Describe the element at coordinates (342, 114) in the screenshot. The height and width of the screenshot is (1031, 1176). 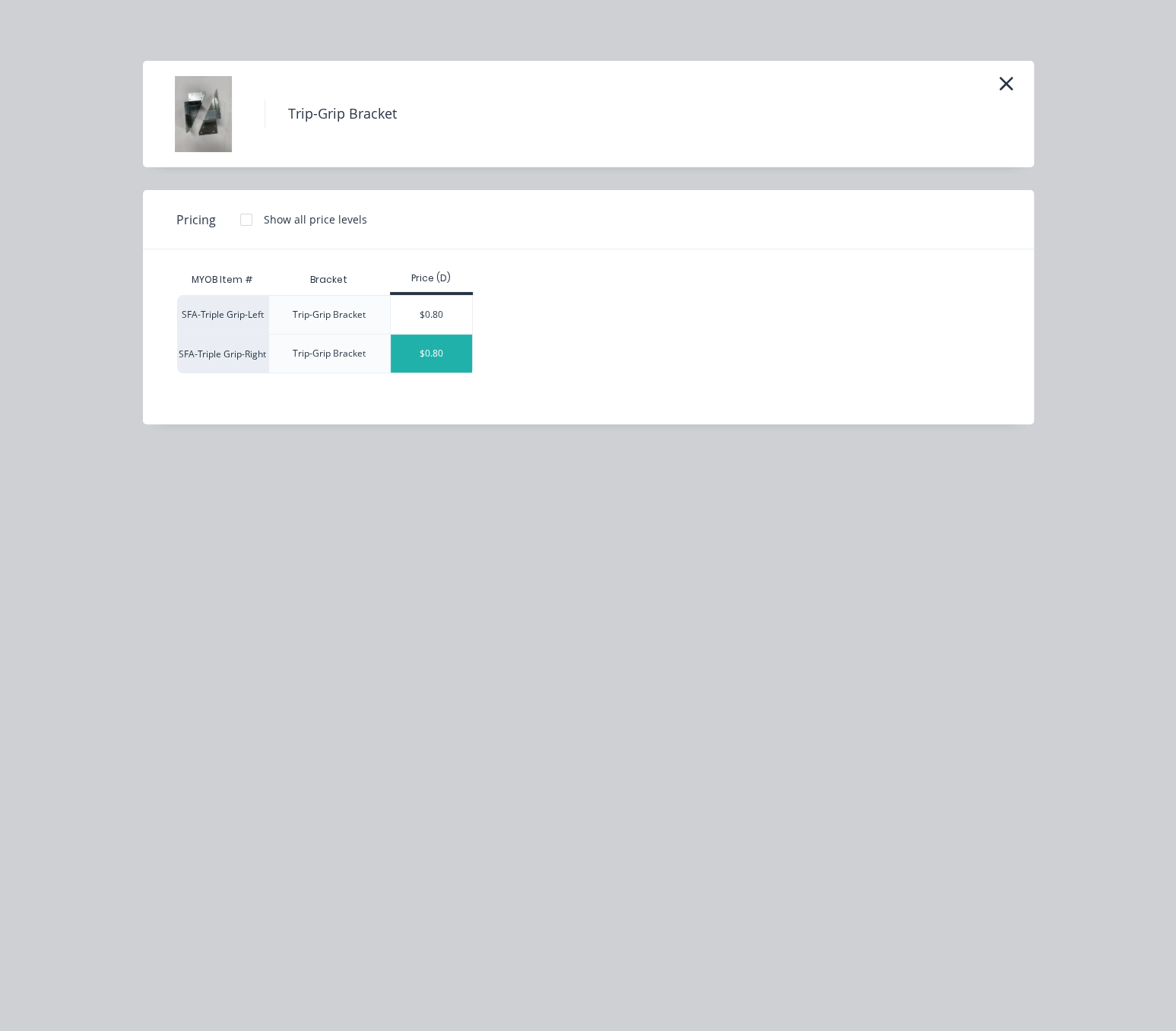
I see `h4: Trip-Grip Bracket` at that location.